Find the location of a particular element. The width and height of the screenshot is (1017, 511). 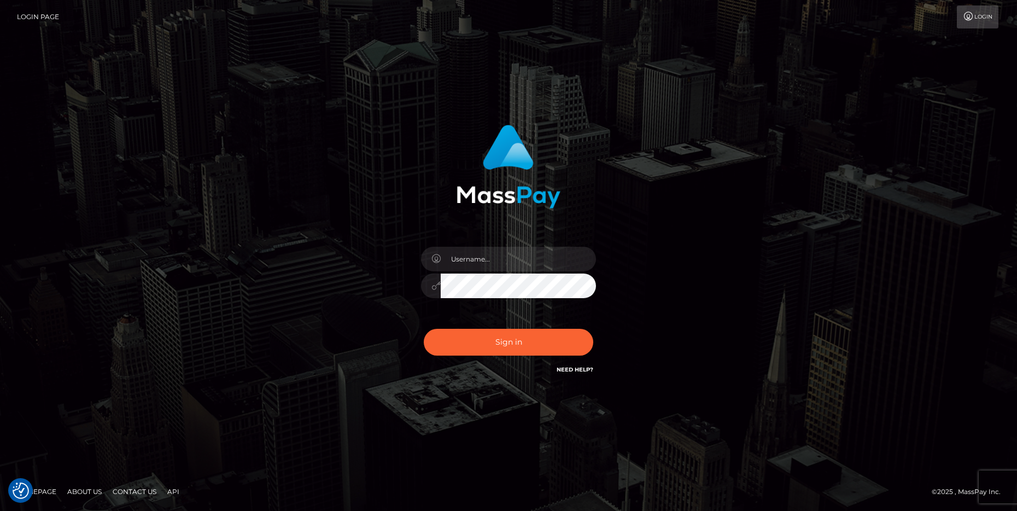

img: Revisit consent button is located at coordinates (21, 490).